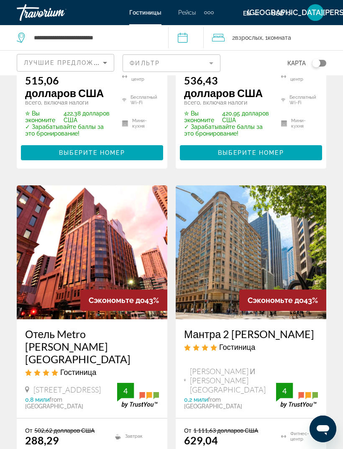  Describe the element at coordinates (279, 38) in the screenshot. I see `span: комната` at that location.